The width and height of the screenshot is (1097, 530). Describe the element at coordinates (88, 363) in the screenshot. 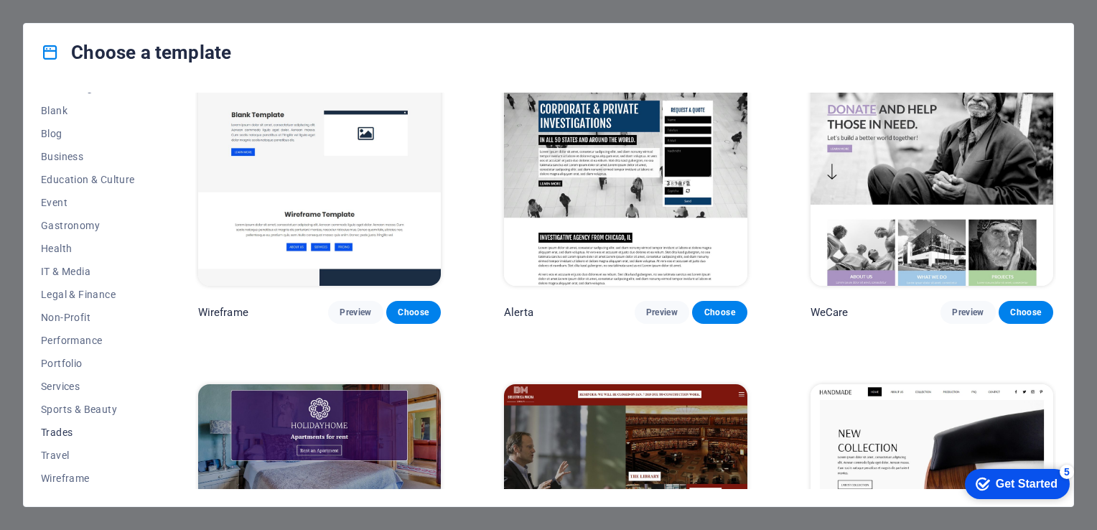

I see `button: Portfolio` at that location.